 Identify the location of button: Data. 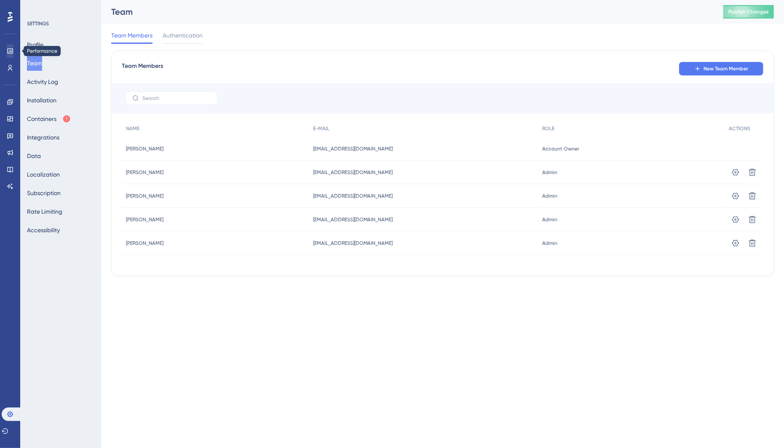
(34, 156).